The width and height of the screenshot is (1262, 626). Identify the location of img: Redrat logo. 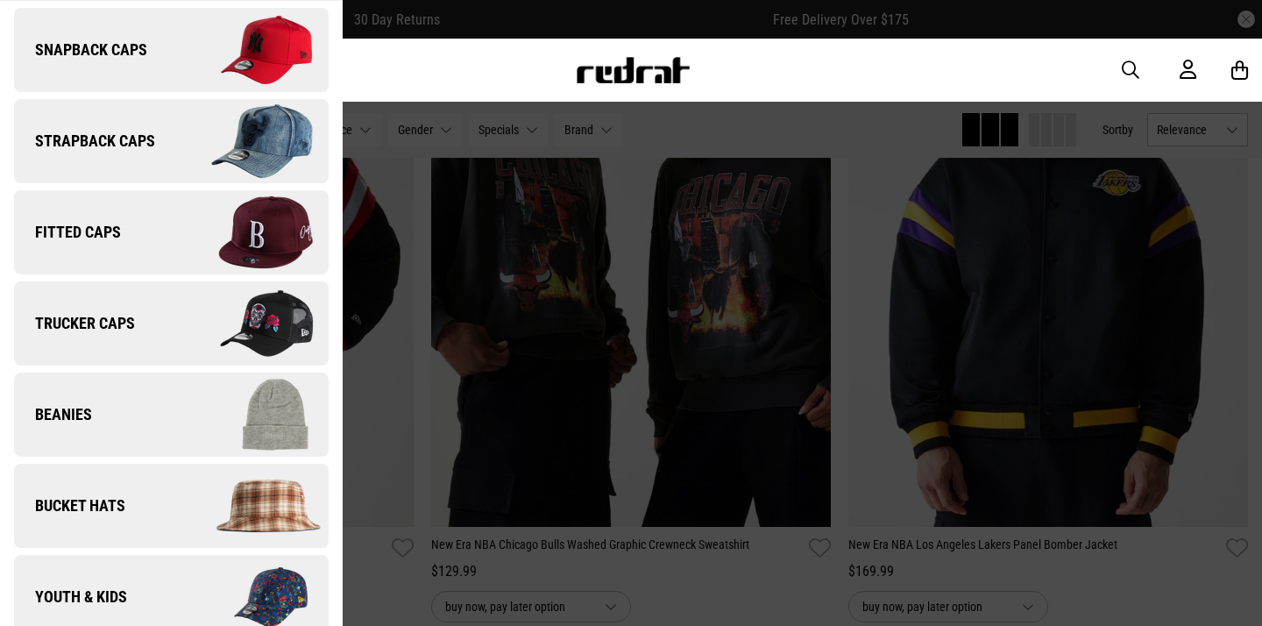
(633, 70).